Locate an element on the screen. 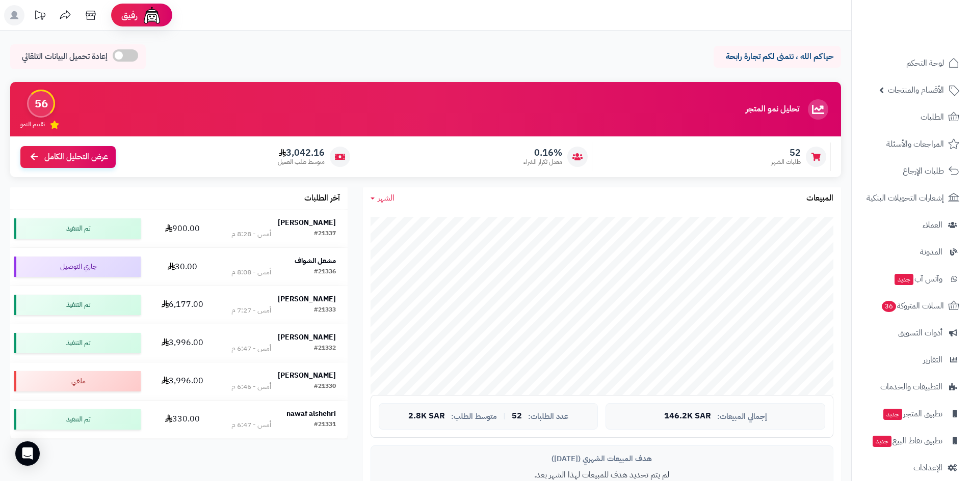 The width and height of the screenshot is (971, 481). td: 900.00 is located at coordinates (182, 229).